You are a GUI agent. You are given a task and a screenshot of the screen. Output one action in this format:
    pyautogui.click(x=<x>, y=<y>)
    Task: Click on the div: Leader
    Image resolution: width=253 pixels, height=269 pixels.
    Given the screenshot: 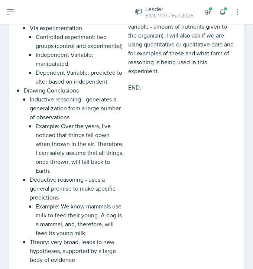 What is the action you would take?
    pyautogui.click(x=169, y=9)
    